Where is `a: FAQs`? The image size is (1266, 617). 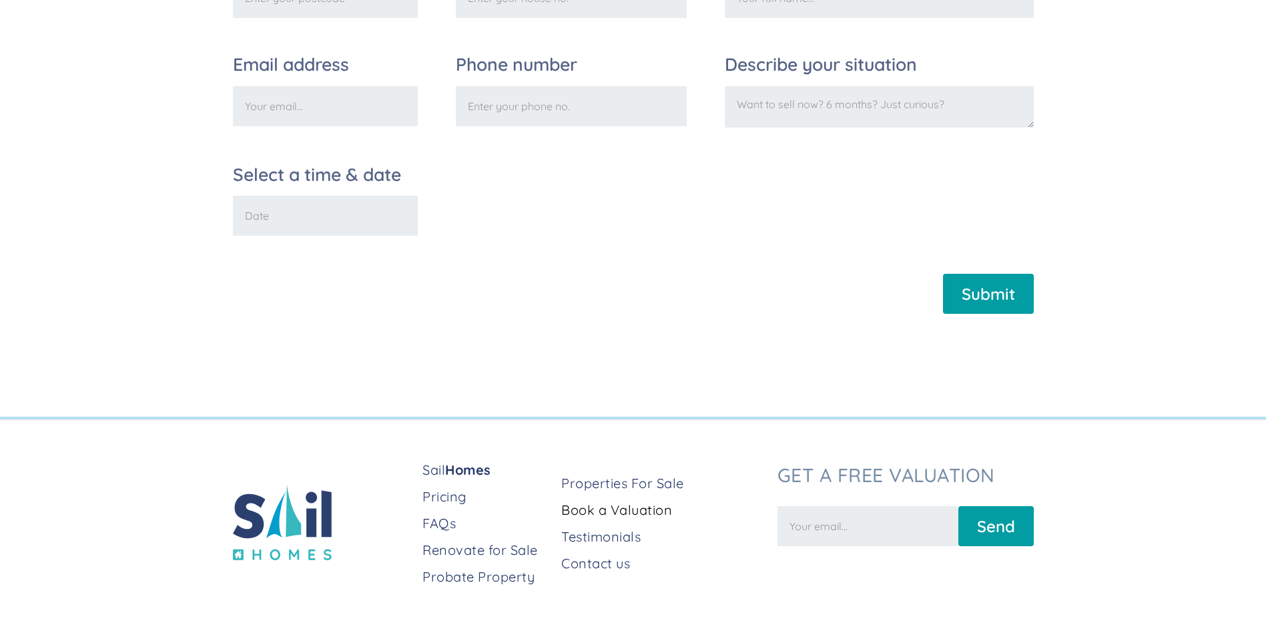 a: FAQs is located at coordinates (487, 523).